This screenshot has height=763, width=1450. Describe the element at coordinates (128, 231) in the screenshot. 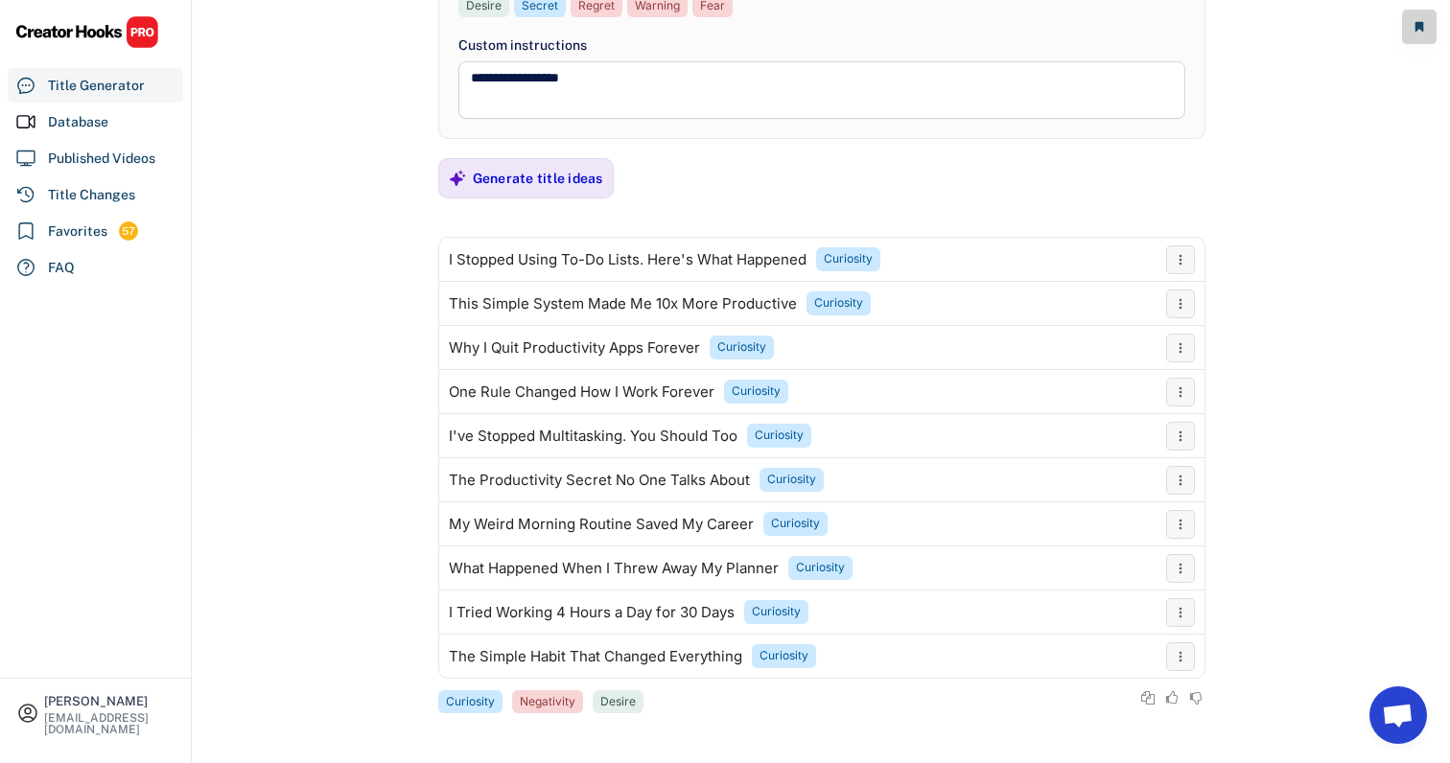

I see `div: 57` at that location.